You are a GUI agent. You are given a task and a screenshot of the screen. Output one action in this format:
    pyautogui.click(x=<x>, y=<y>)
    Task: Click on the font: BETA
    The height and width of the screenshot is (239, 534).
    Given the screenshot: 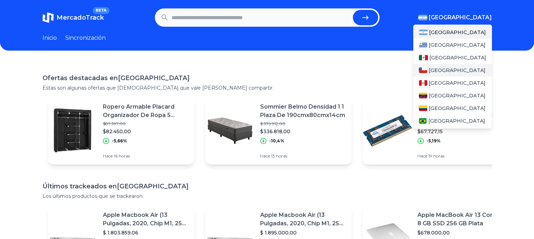 What is the action you would take?
    pyautogui.click(x=101, y=10)
    